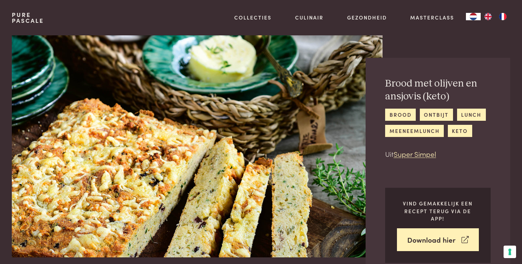 This screenshot has width=522, height=264. Describe the element at coordinates (400, 115) in the screenshot. I see `a: brood` at that location.